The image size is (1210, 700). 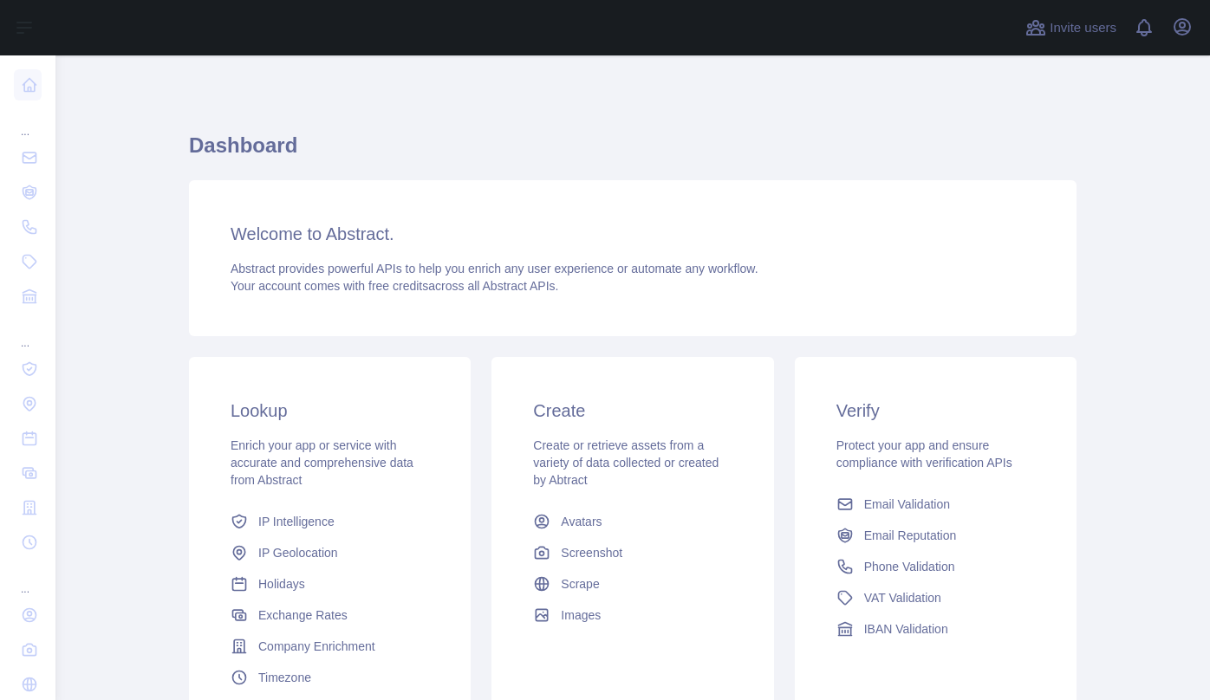 What do you see at coordinates (329, 522) in the screenshot?
I see `a: IP Intelligence` at bounding box center [329, 522].